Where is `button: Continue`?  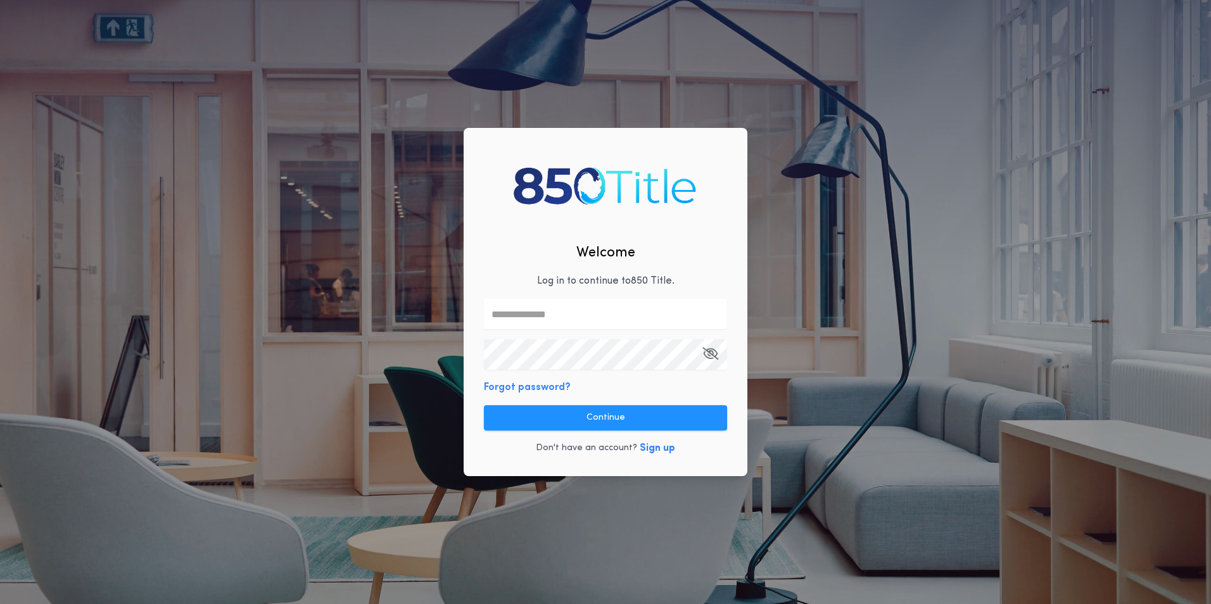
button: Continue is located at coordinates (605, 418).